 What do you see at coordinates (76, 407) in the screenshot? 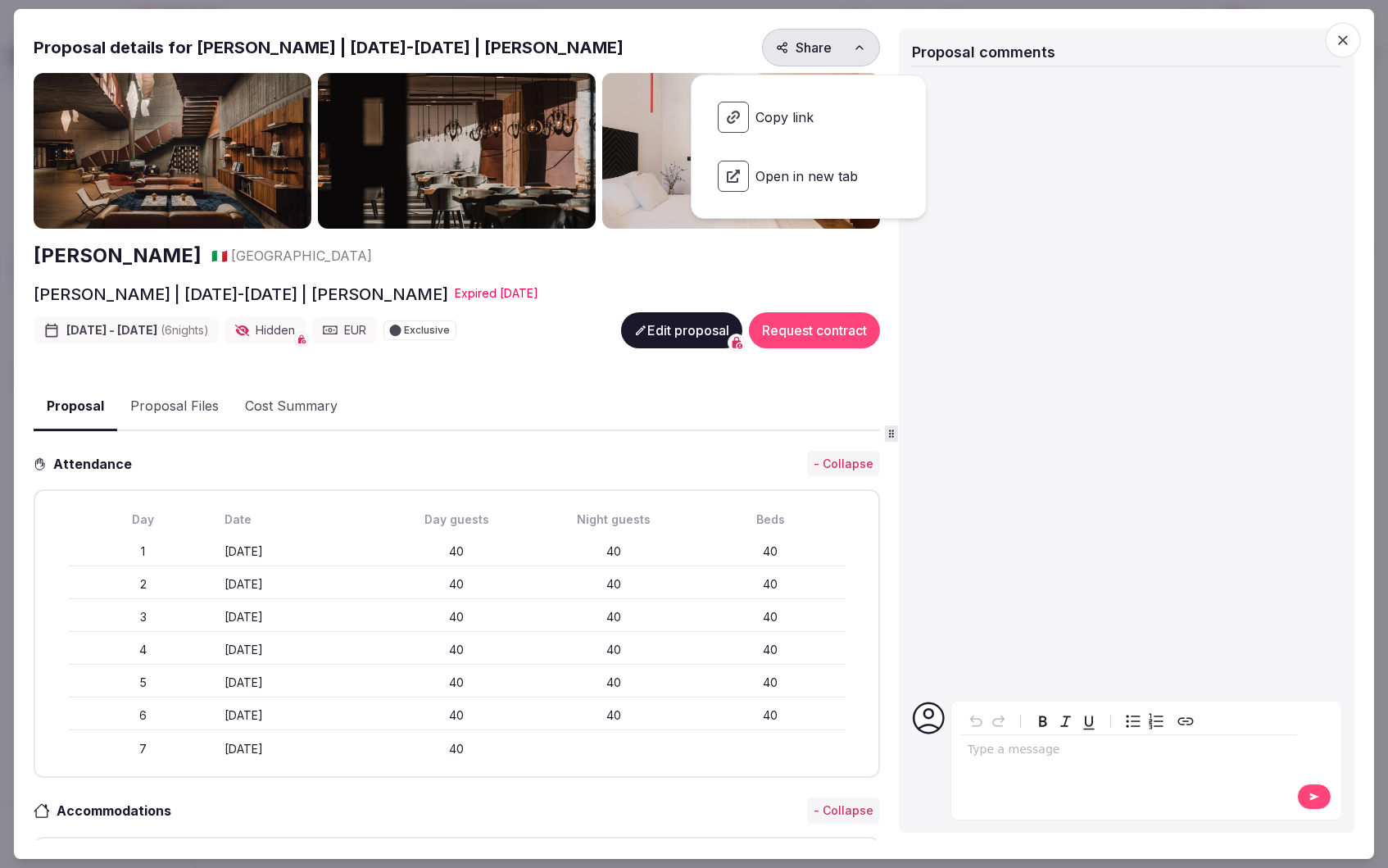
I see `button: Proposal` at bounding box center [76, 407].